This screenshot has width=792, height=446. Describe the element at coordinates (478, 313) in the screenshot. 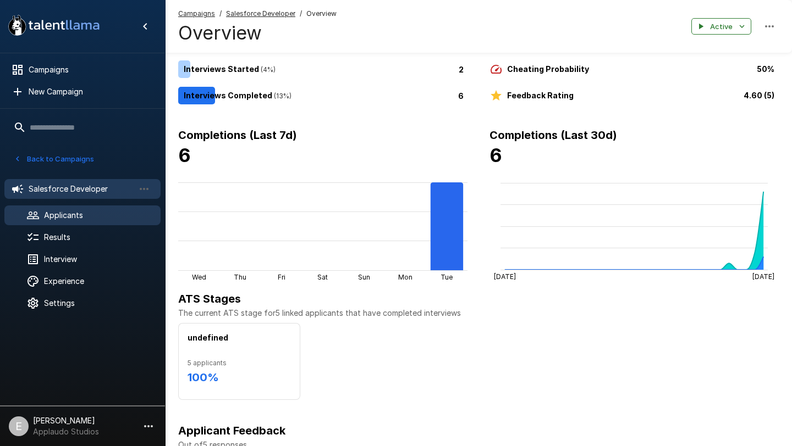

I see `p: The current ATS stage for 5 linked applicants that have completed interviews` at that location.